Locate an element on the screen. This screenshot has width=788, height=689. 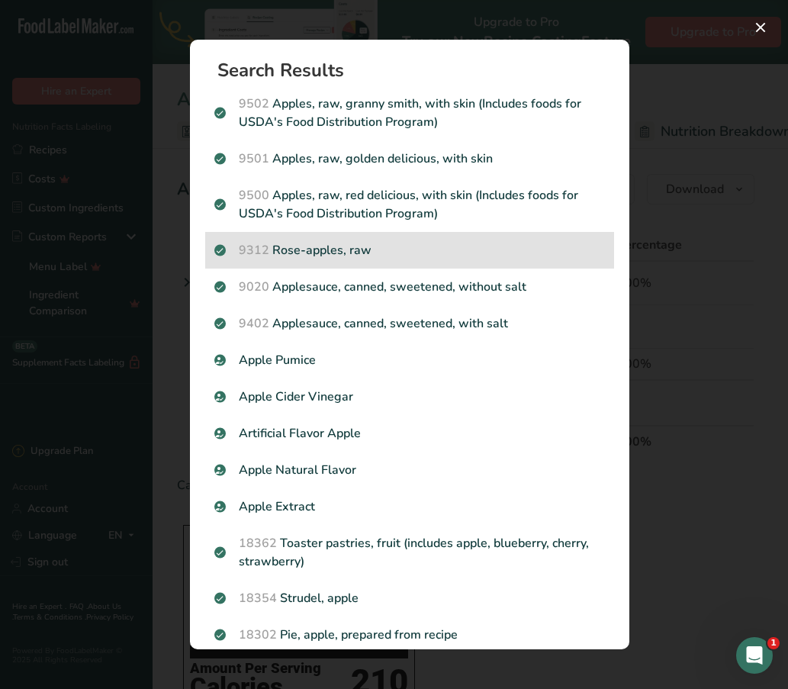
span: 9501 is located at coordinates (254, 159).